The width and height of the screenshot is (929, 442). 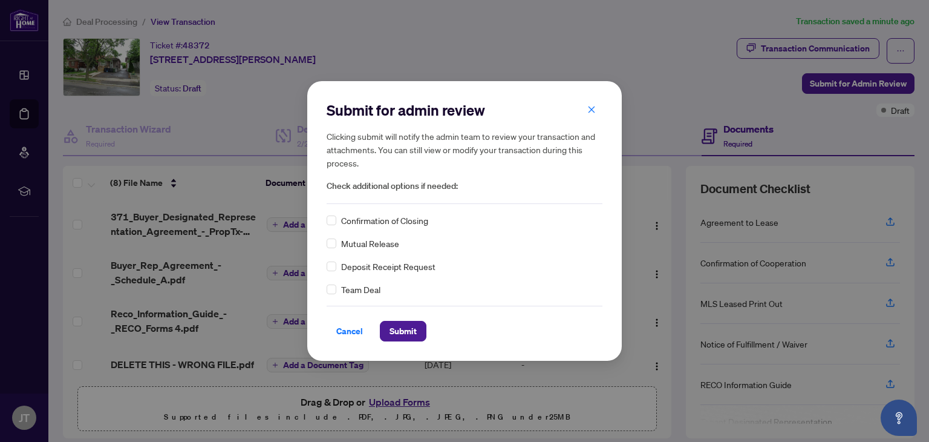 I want to click on span: Team Deal, so click(x=360, y=289).